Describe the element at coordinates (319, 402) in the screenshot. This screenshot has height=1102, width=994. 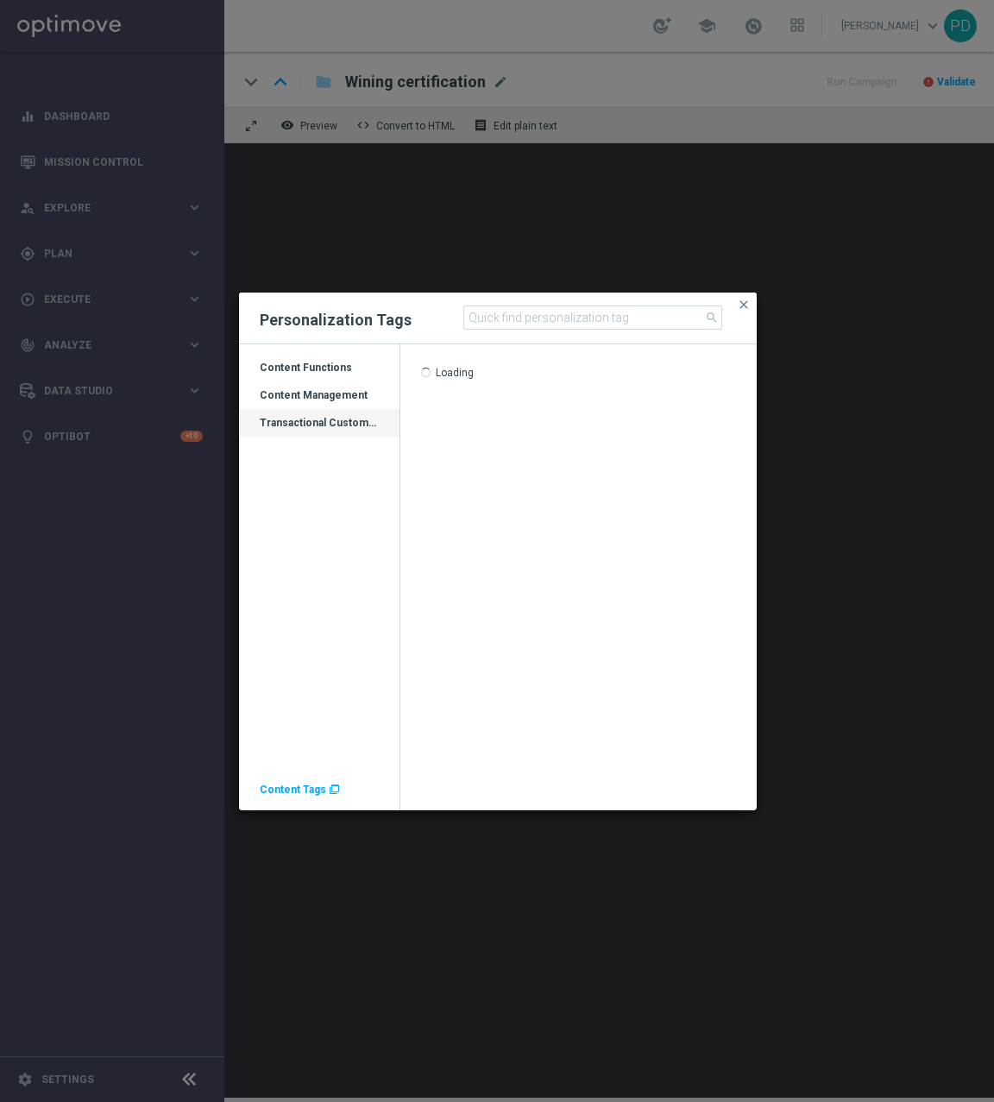
I see `div: Content Management` at that location.